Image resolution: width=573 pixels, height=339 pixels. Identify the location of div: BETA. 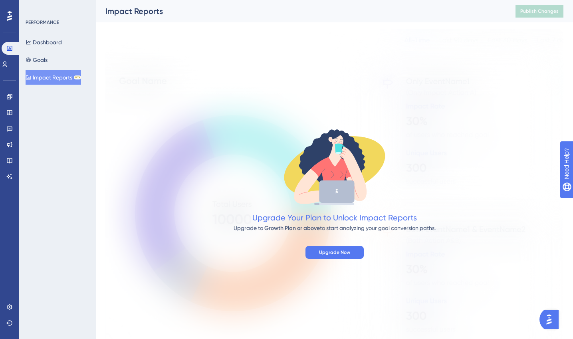
(77, 77).